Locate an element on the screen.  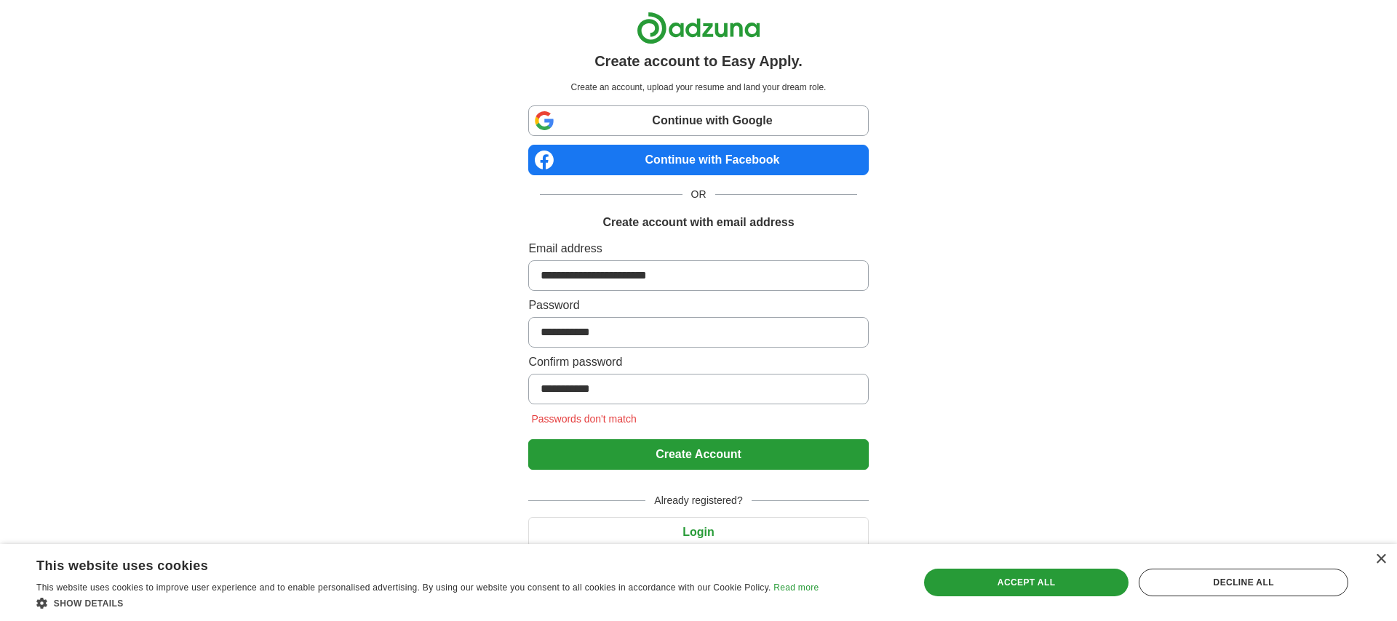
div: This website uses cookies is located at coordinates (409, 564).